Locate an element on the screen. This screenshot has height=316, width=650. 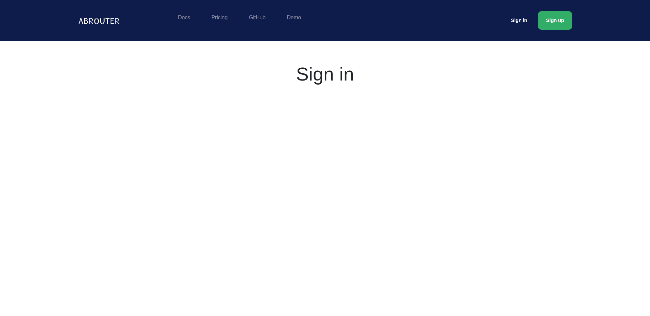
a: Docs is located at coordinates (184, 17).